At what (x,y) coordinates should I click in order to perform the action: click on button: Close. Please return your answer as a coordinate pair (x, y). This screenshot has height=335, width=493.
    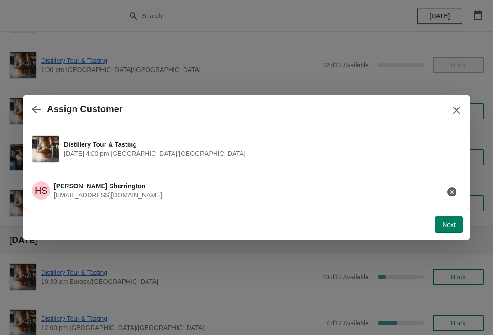
    Looking at the image, I should click on (456, 110).